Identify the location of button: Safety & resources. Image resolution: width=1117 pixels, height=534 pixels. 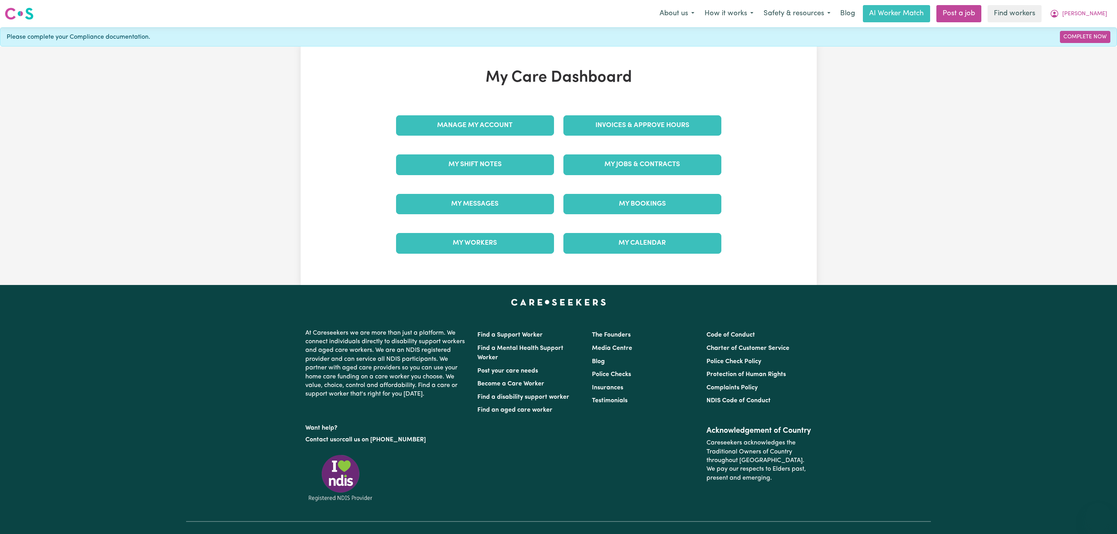
(797, 14).